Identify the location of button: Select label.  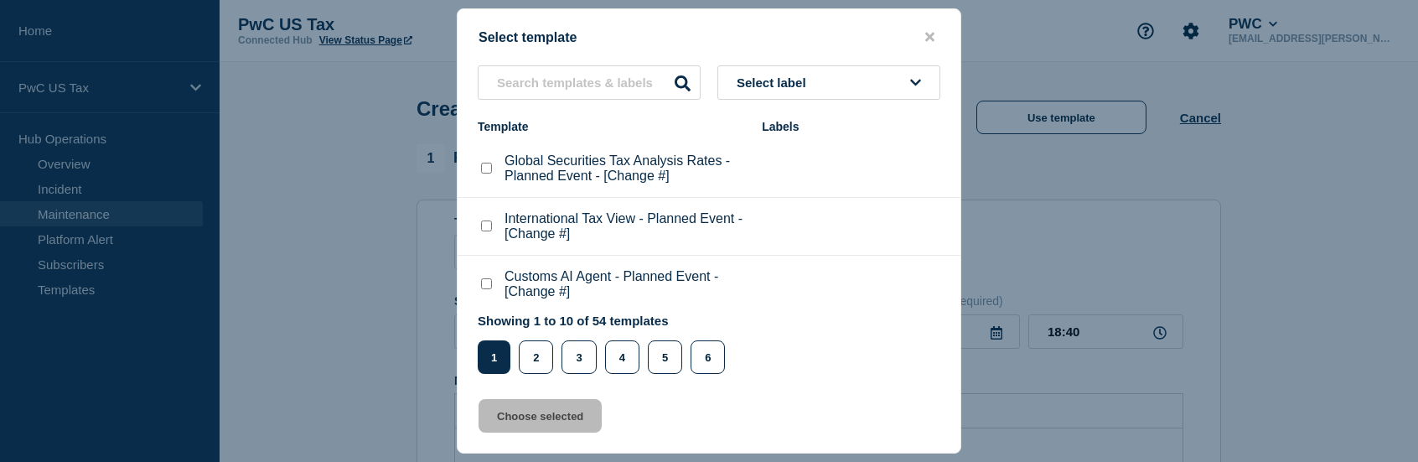
(829, 82).